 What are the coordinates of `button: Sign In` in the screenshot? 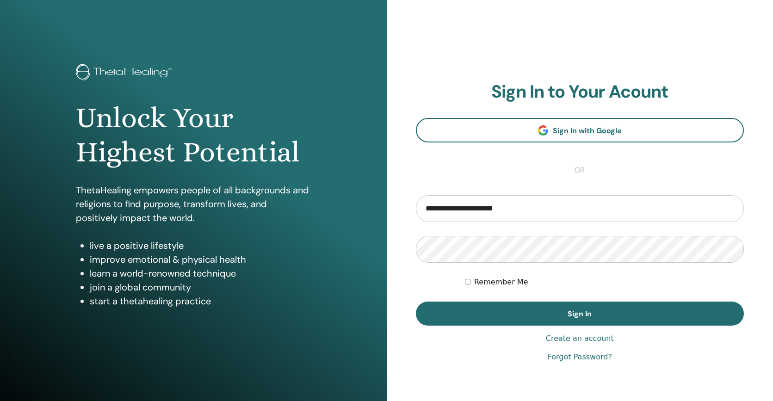 It's located at (580, 314).